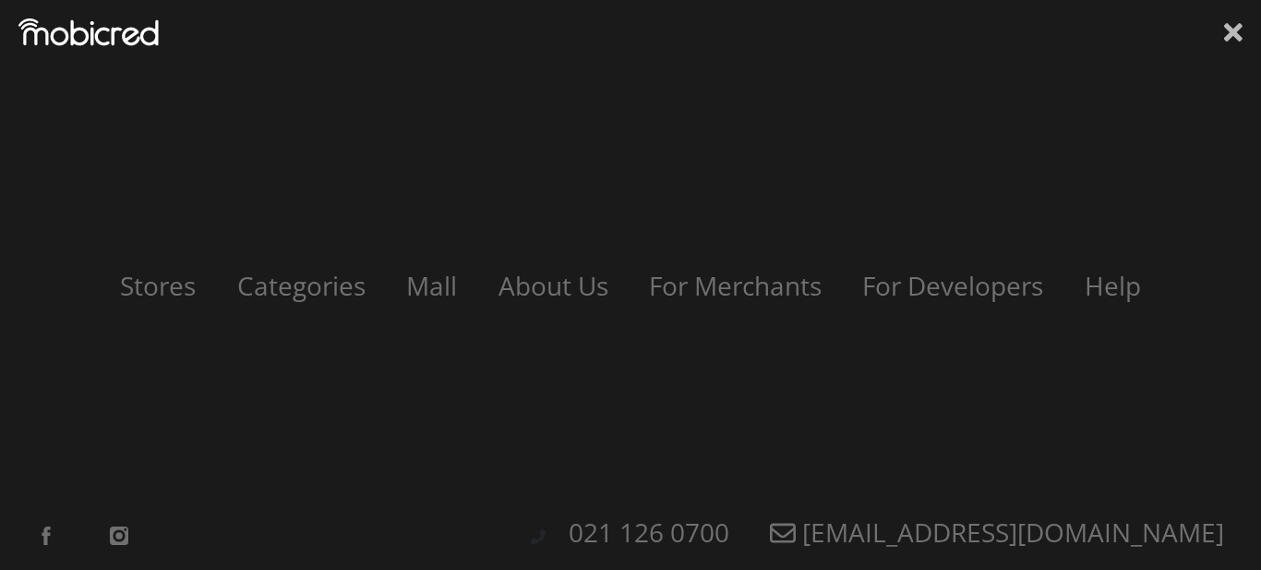 This screenshot has height=570, width=1261. What do you see at coordinates (649, 532) in the screenshot?
I see `a: 021 126 0700` at bounding box center [649, 532].